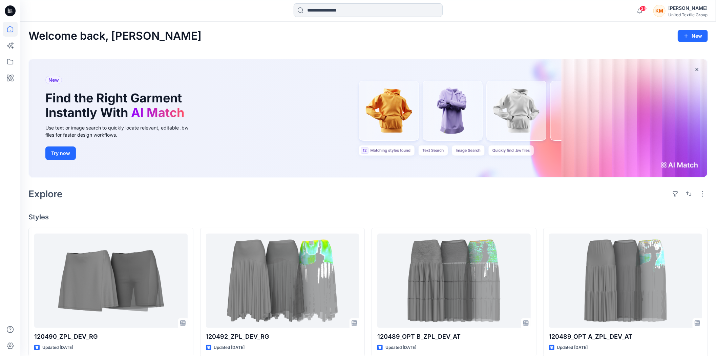 This screenshot has height=356, width=716. What do you see at coordinates (158, 112) in the screenshot?
I see `span: AI Match` at bounding box center [158, 112].